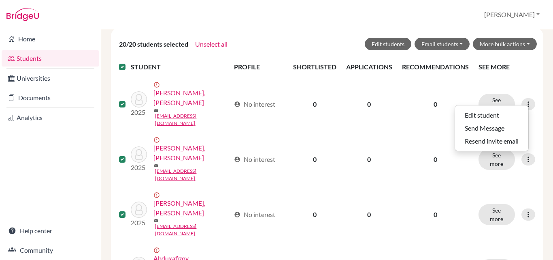  Describe the element at coordinates (258, 67) in the screenshot. I see `th: PROFILE` at that location.